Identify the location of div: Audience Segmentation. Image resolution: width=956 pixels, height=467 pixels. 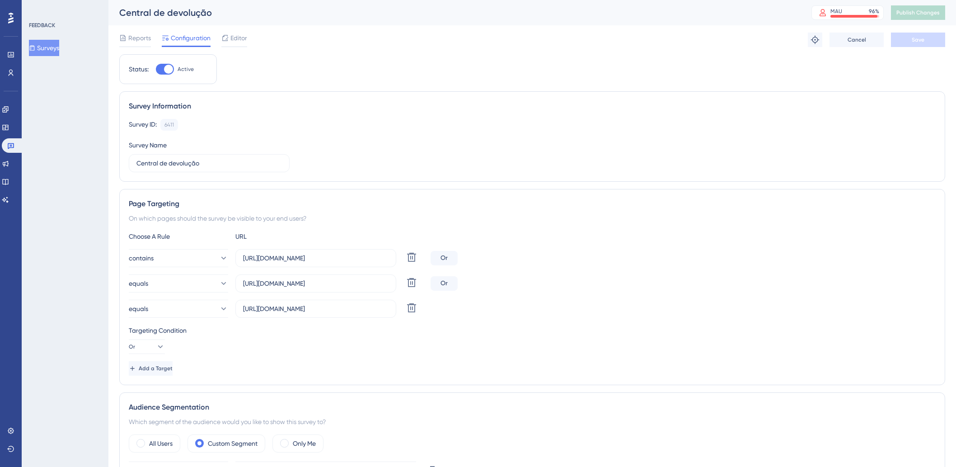
(532, 407).